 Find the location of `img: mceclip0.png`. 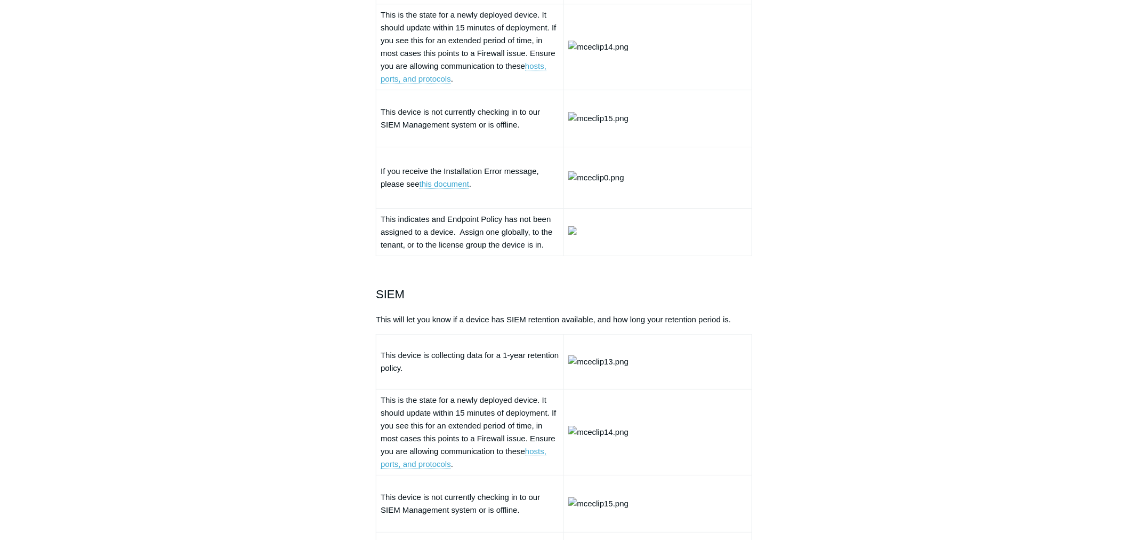

img: mceclip0.png is located at coordinates (596, 178).